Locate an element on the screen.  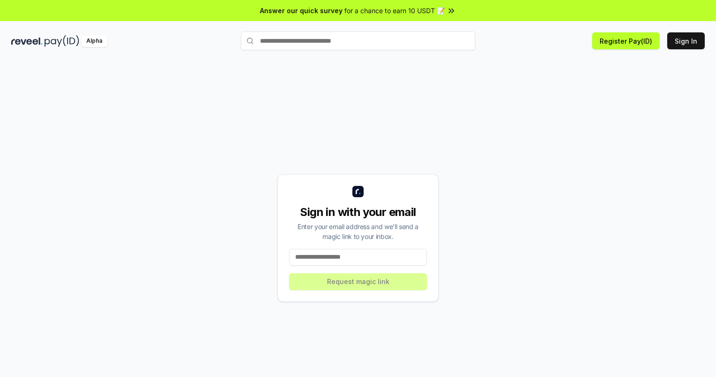
img: logo_small is located at coordinates (358, 191).